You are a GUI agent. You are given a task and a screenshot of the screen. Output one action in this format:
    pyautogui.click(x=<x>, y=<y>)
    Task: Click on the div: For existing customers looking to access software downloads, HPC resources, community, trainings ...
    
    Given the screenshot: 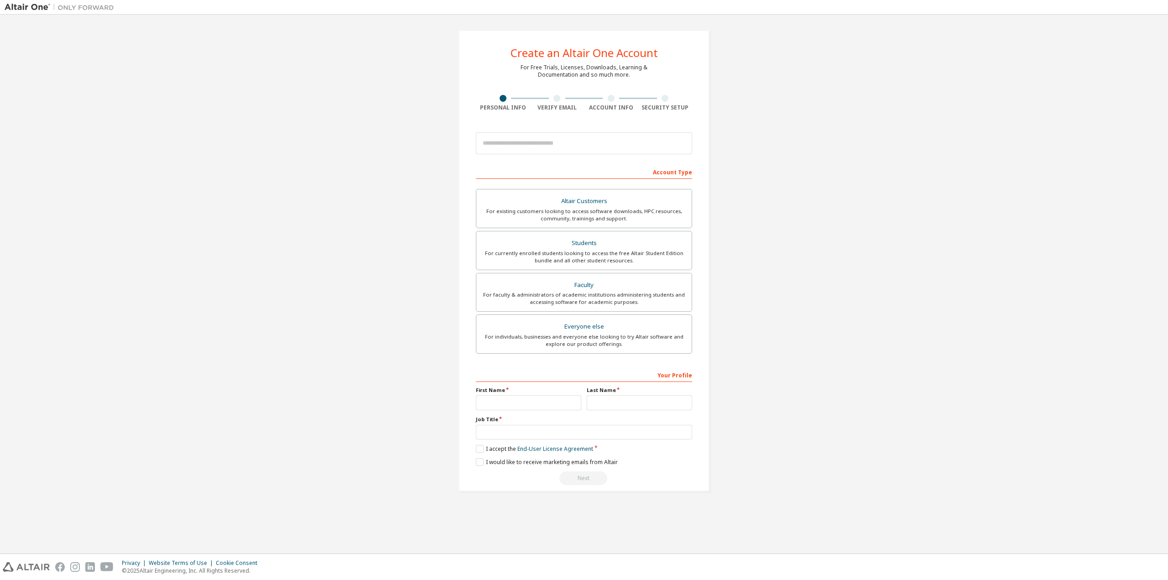 What is the action you would take?
    pyautogui.click(x=584, y=215)
    